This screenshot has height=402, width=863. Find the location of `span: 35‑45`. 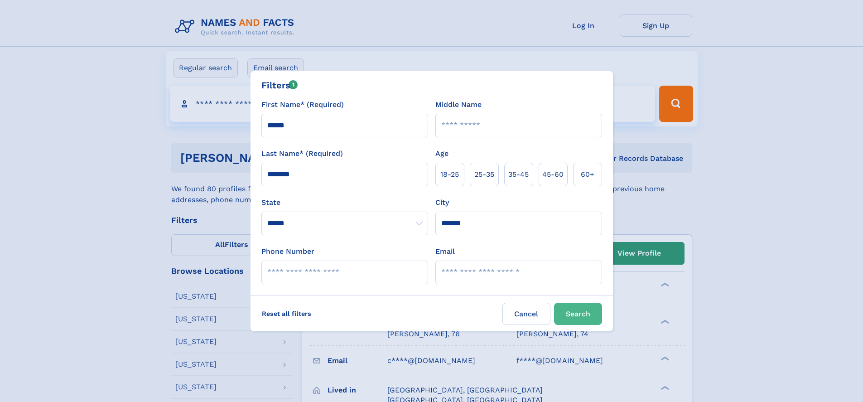

span: 35‑45 is located at coordinates (518, 174).